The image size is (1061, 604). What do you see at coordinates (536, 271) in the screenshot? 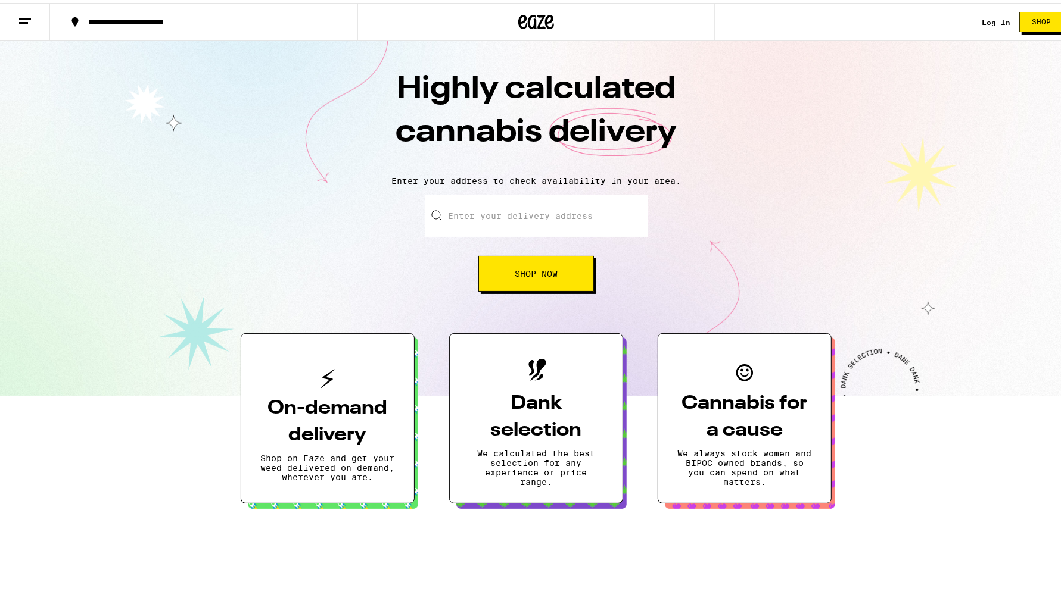
I see `button: Shop Now` at bounding box center [536, 271].